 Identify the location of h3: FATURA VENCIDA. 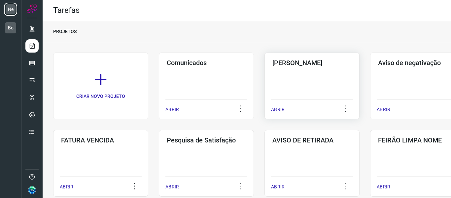
(101, 140).